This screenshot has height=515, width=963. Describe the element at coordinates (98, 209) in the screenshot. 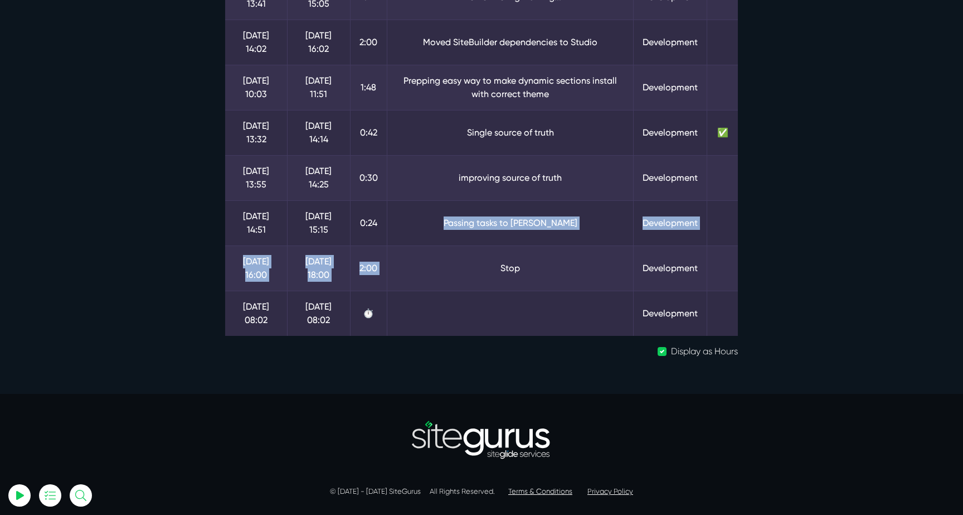

I see `button: Log In` at that location.